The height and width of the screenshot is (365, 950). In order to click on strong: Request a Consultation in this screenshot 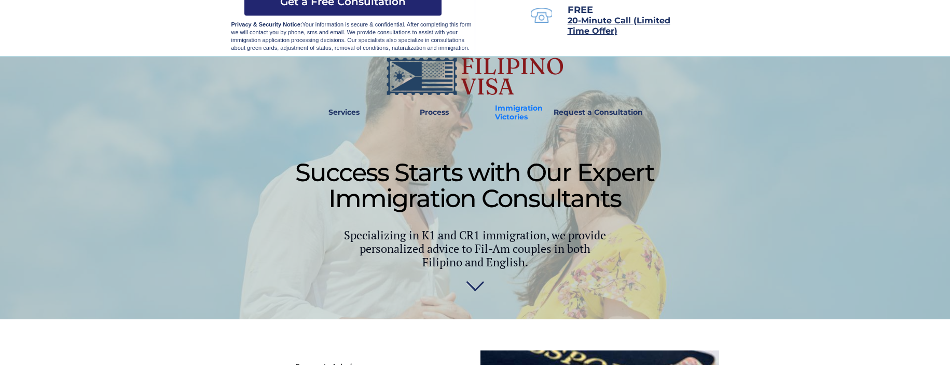, I will do `click(598, 112)`.